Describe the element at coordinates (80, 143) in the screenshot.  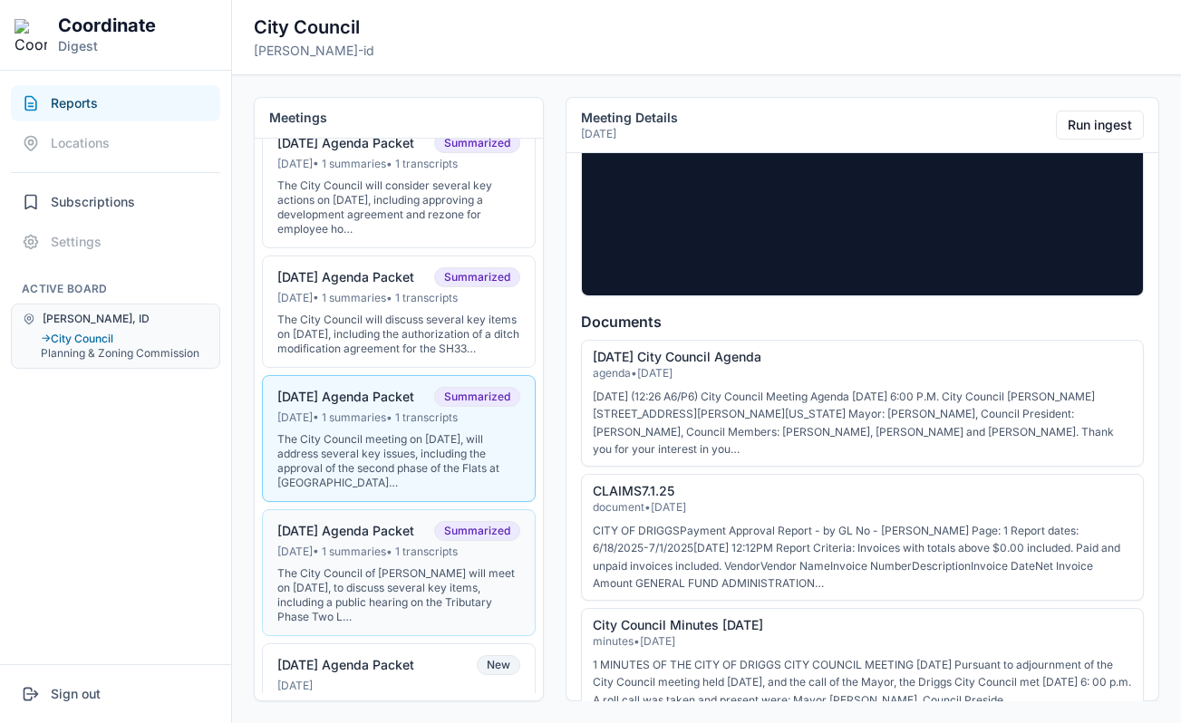
I see `span: Locations` at that location.